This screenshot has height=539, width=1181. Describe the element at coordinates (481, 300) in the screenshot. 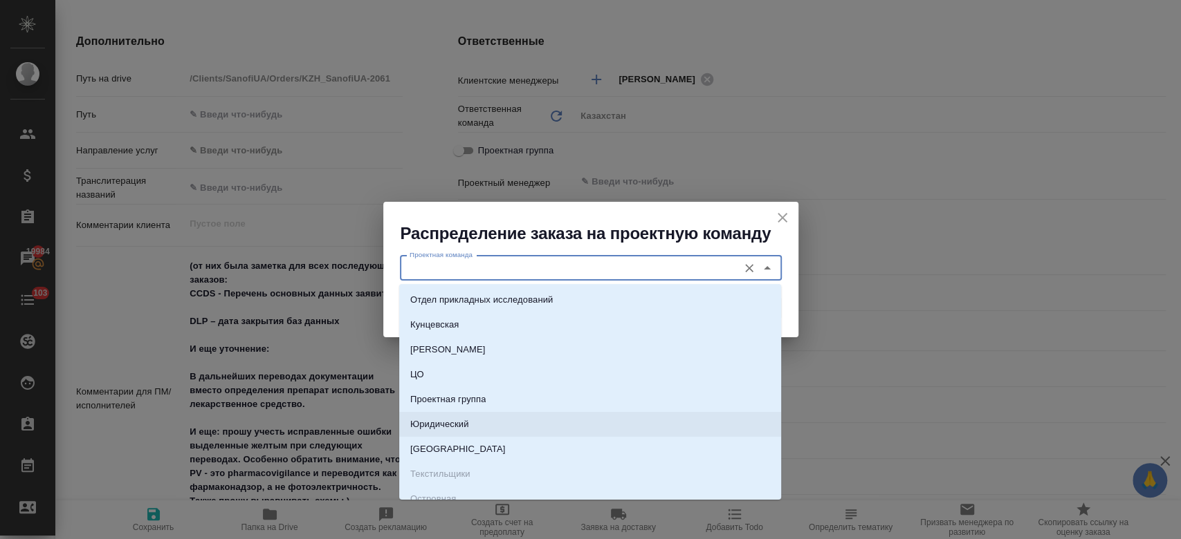

I see `p: Отдел прикладных исследований` at that location.